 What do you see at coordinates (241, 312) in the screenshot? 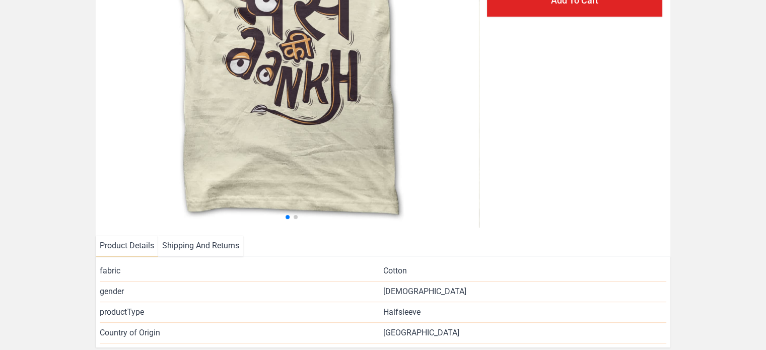
I see `span: productType` at bounding box center [241, 312].